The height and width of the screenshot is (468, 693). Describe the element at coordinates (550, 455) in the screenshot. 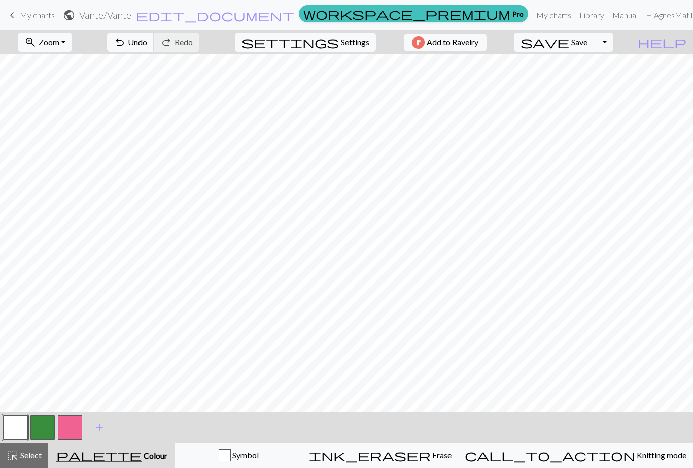

I see `span: call_to_action` at that location.